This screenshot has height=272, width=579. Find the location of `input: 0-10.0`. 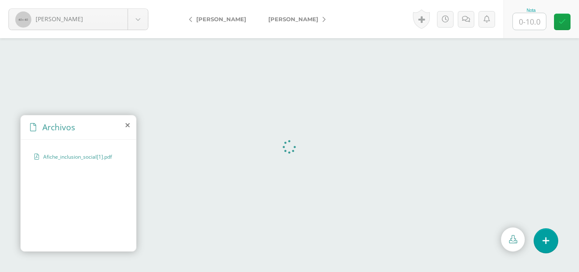

input: 0-10.0 is located at coordinates (529, 21).